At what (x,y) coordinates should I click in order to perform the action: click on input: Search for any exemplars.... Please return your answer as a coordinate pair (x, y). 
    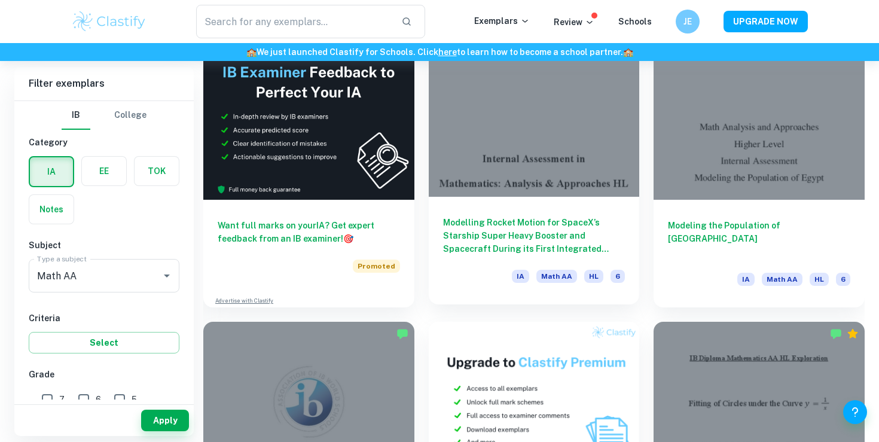
    Looking at the image, I should click on (294, 22).